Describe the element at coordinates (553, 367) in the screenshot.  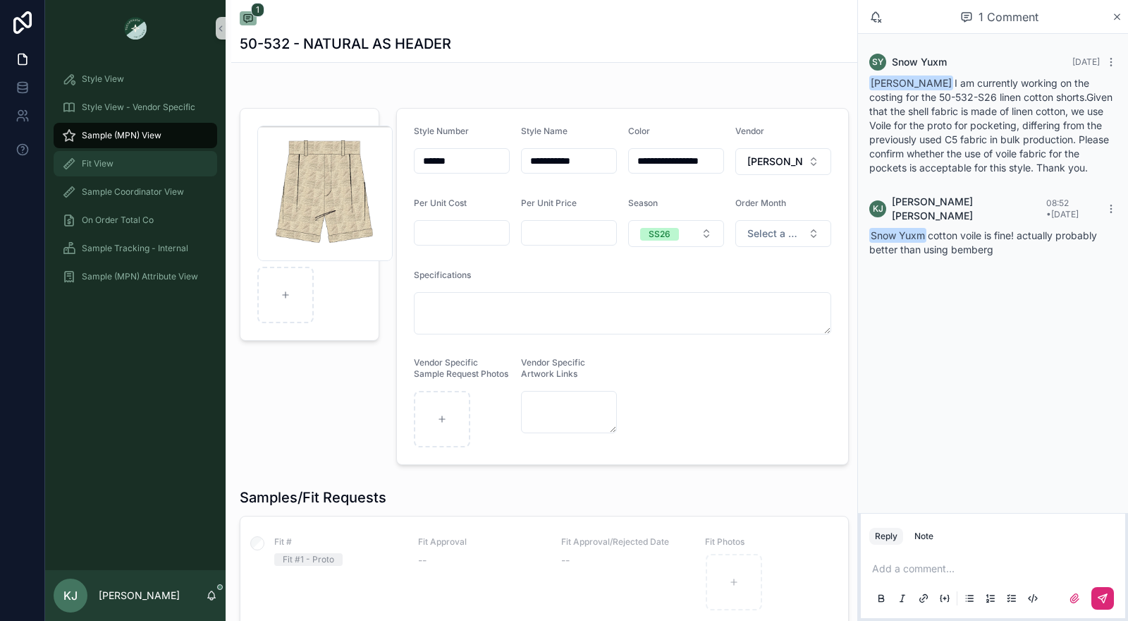
I see `span: Vendor Specific Artwork Links` at that location.